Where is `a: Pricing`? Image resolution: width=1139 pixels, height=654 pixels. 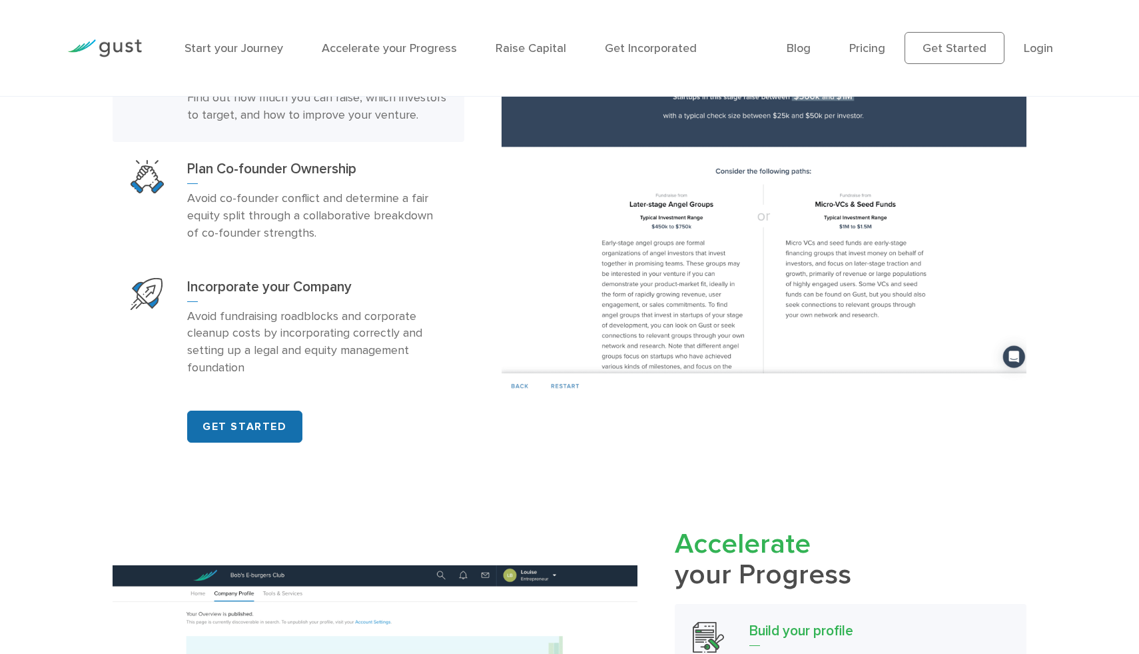 a: Pricing is located at coordinates (867, 48).